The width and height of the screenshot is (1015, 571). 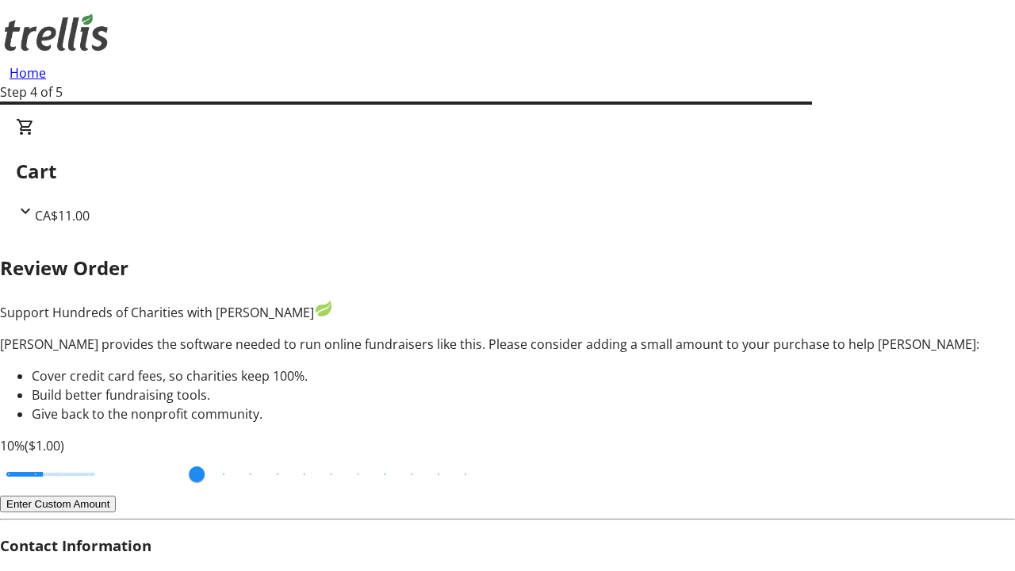 I want to click on li: Give back to the nonprofit community., so click(x=523, y=414).